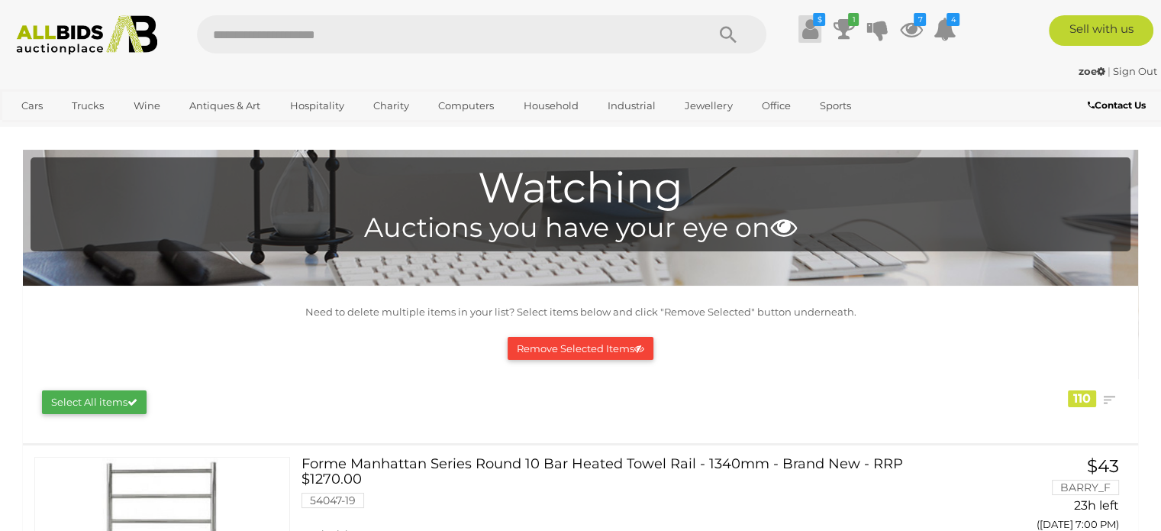 This screenshot has height=531, width=1161. I want to click on p: Need to delete multiple items in your list? Select items below and click "Remove Selected" button..., so click(580, 312).